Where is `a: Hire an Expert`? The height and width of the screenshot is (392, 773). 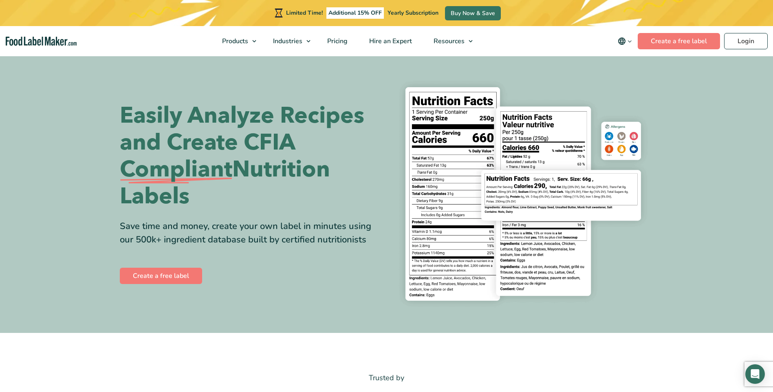 a: Hire an Expert is located at coordinates (389, 41).